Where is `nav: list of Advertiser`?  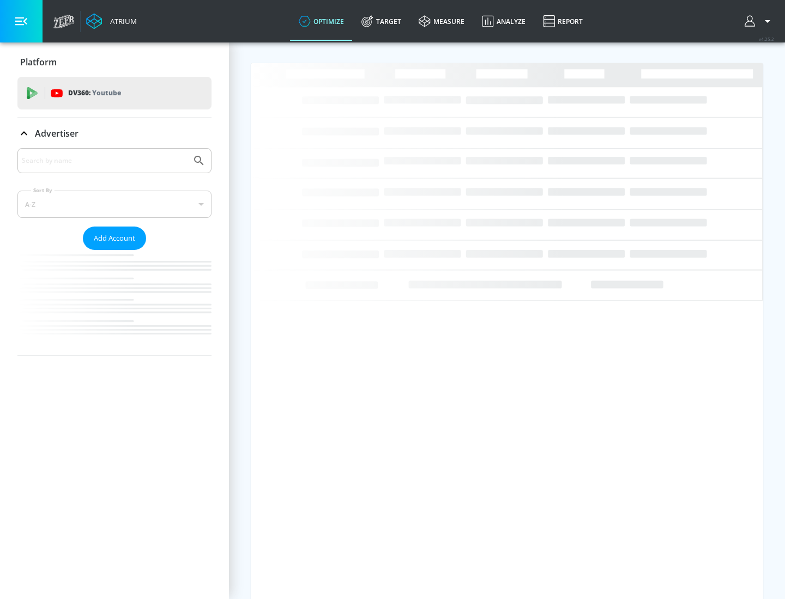
nav: list of Advertiser is located at coordinates (114, 303).